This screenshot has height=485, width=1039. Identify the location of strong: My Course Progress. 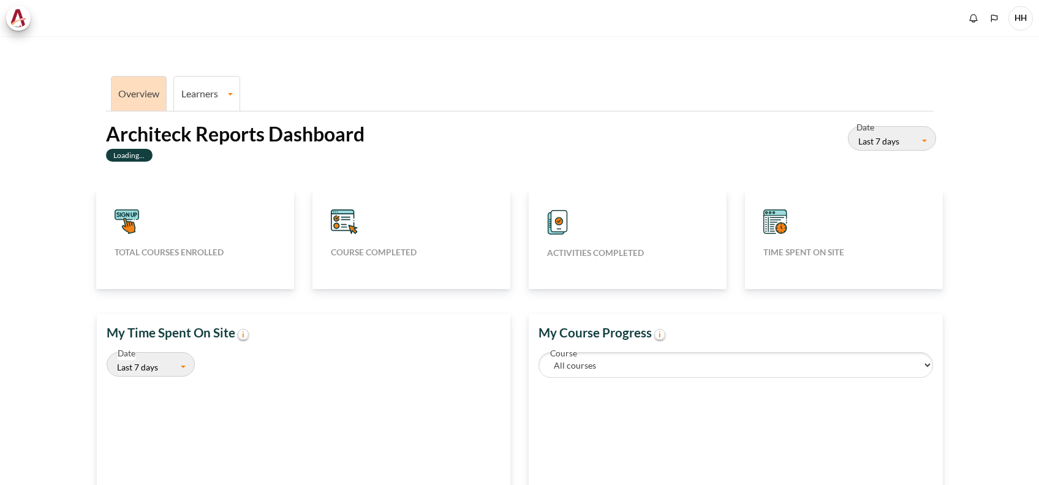
(602, 333).